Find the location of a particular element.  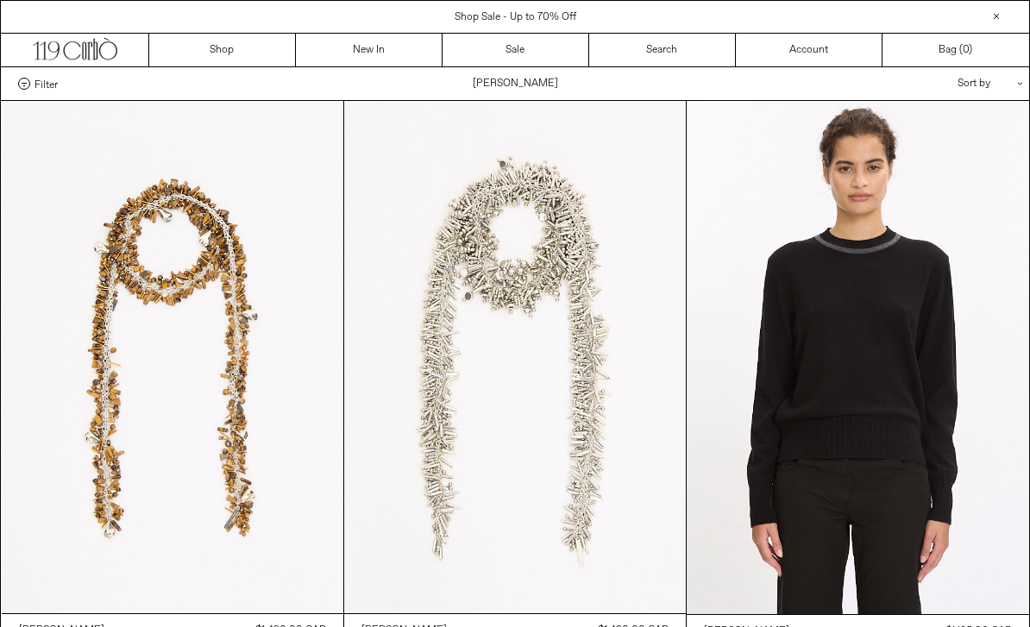

img: Dries Van Noten Embroidered Scarf Neckline in tiger eye is located at coordinates (173, 357).